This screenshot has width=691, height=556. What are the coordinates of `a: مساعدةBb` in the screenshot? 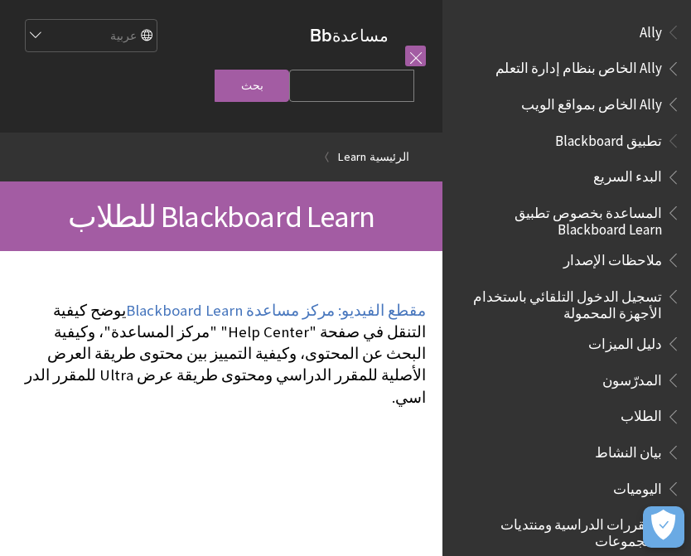 It's located at (349, 35).